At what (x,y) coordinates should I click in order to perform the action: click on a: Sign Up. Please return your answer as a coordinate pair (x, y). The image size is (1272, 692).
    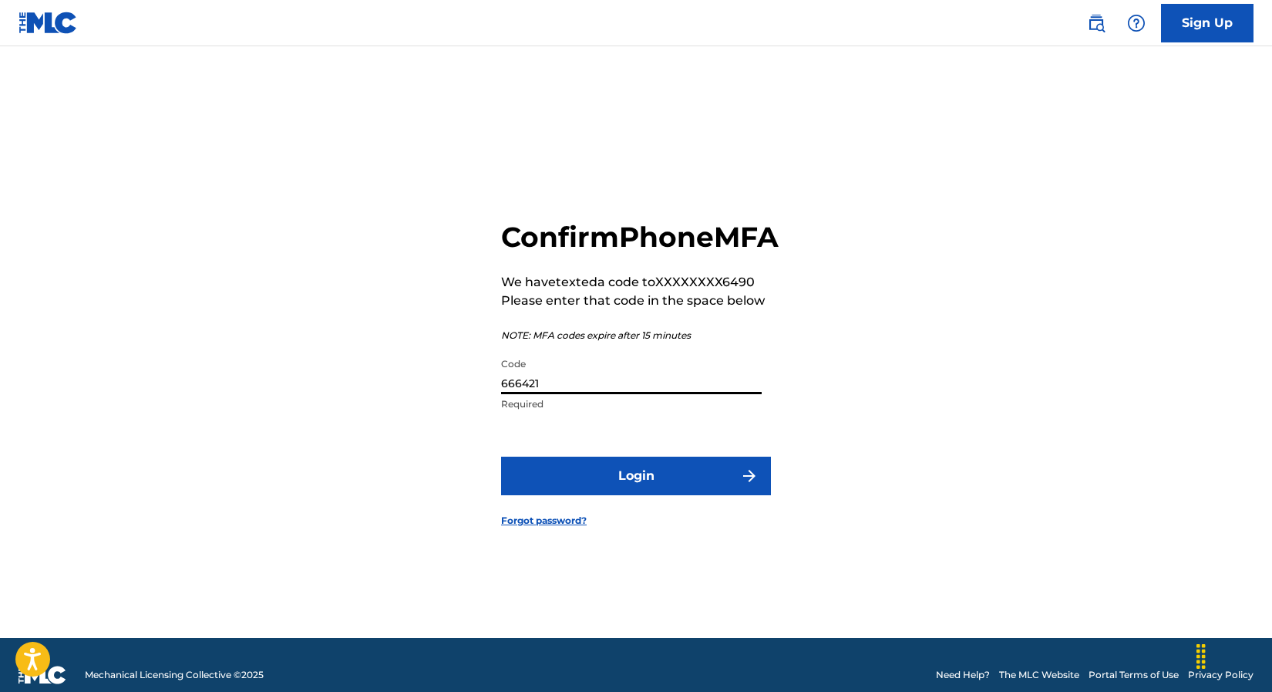
    Looking at the image, I should click on (1207, 23).